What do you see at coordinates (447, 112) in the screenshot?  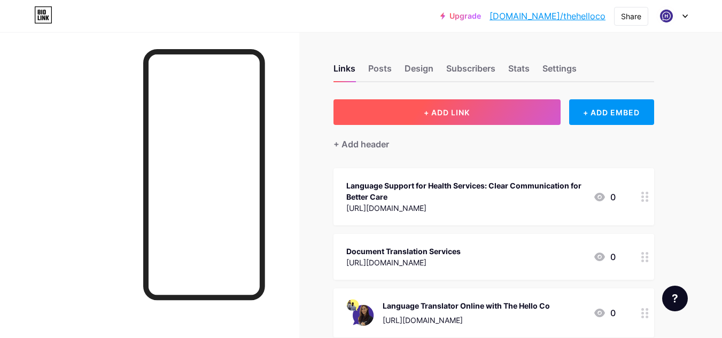 I see `button: + ADD LINK` at bounding box center [447, 112].